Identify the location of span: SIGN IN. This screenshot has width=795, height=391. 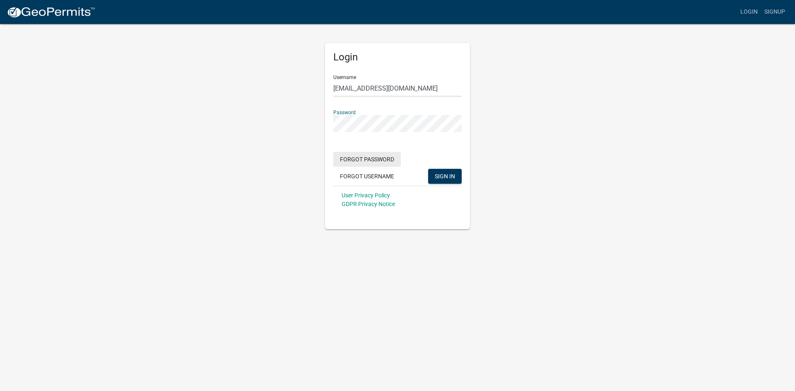
(445, 176).